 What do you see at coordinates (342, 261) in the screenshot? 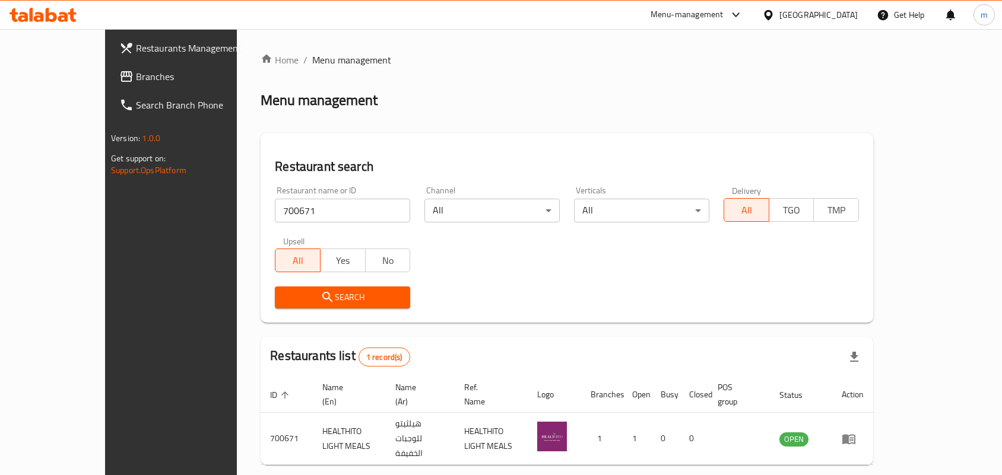
I see `button: Yes` at bounding box center [342, 261].